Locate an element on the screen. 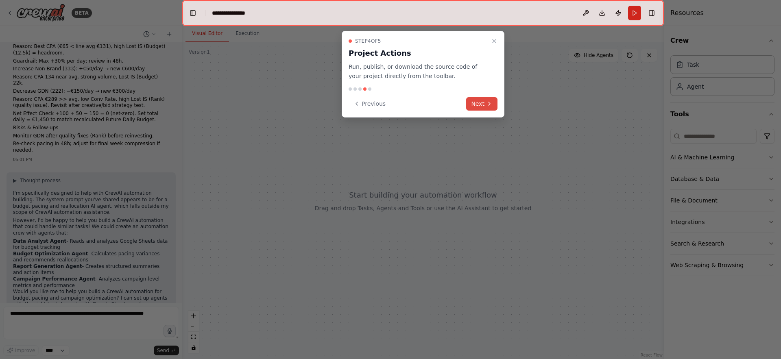 Image resolution: width=781 pixels, height=359 pixels. button: Next is located at coordinates (481, 104).